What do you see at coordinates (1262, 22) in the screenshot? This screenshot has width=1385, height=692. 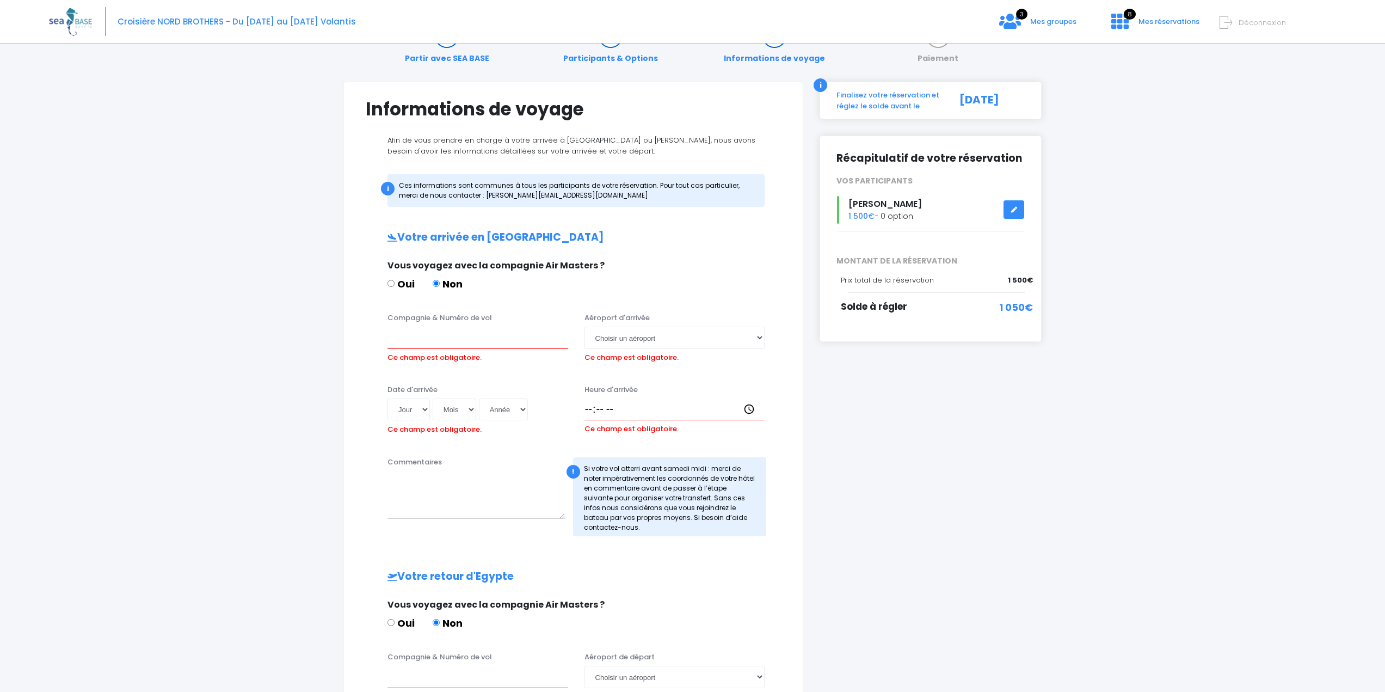 I see `span: Déconnexion` at bounding box center [1262, 22].